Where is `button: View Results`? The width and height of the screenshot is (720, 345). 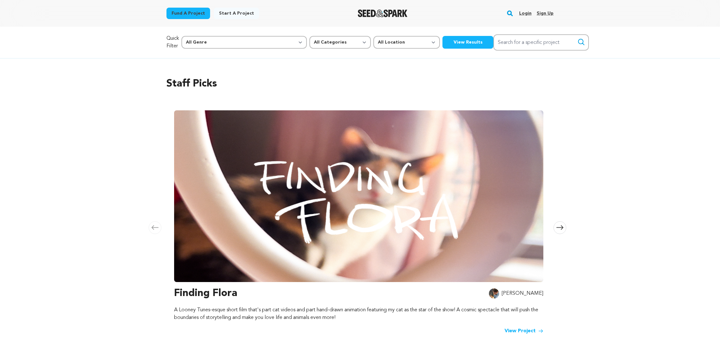
button: View Results is located at coordinates (468, 42).